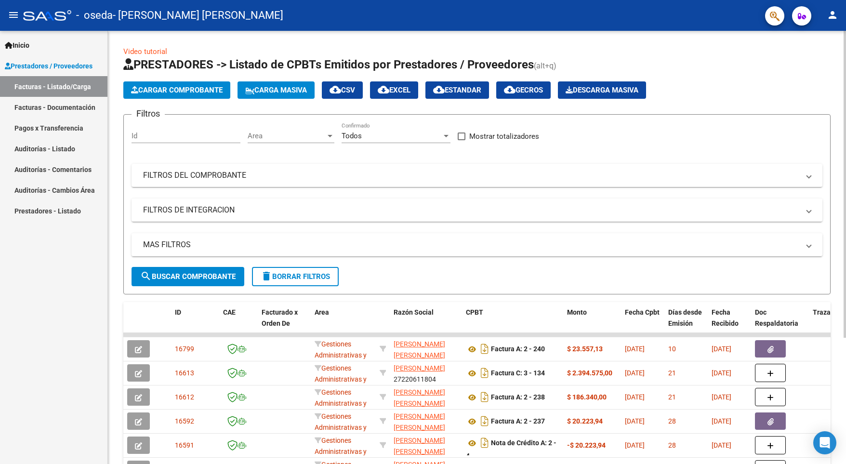 The height and width of the screenshot is (464, 846). I want to click on strong: Nota de Crédito A: 2 - 4, so click(511, 449).